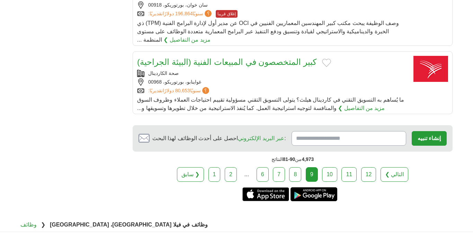 The width and height of the screenshot is (473, 239). Describe the element at coordinates (369, 174) in the screenshot. I see `a: 12` at that location.